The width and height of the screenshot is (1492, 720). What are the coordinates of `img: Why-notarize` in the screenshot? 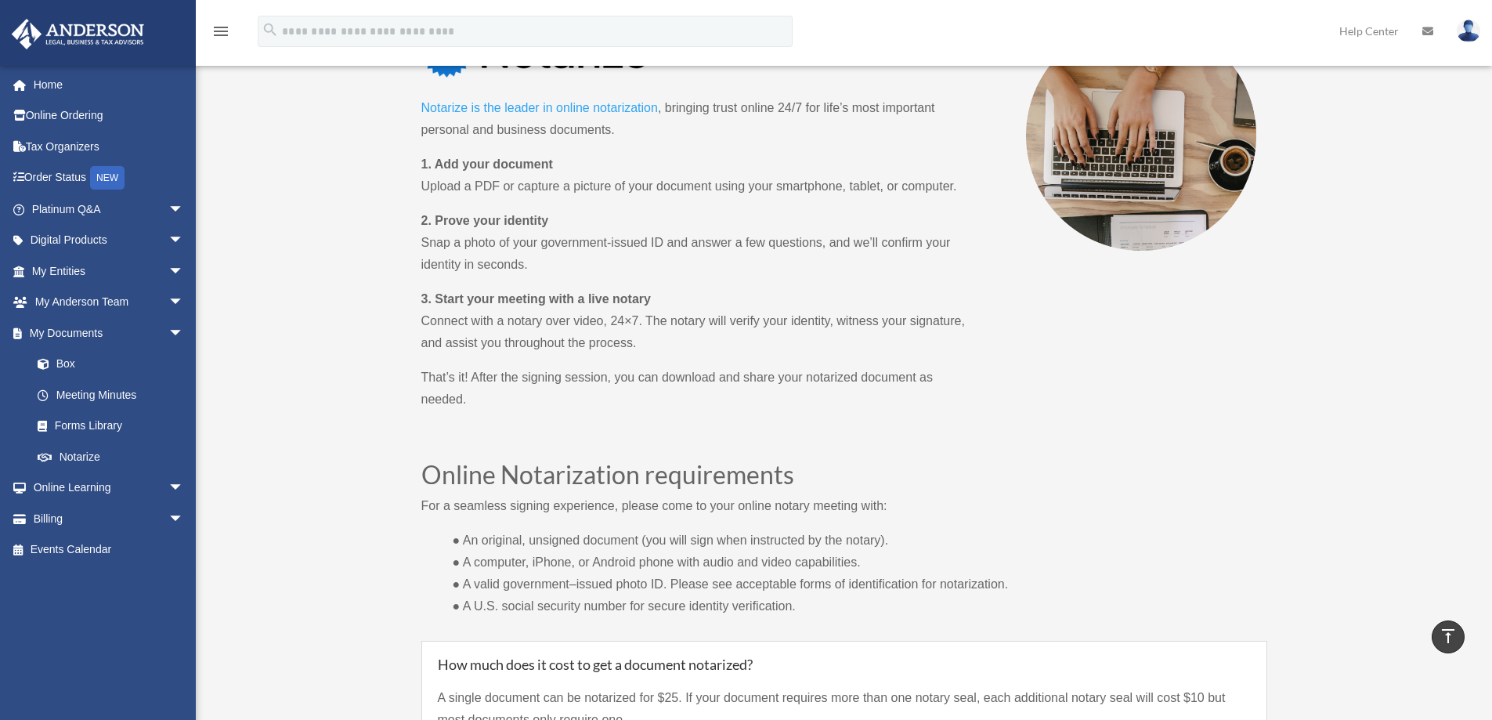 It's located at (1141, 135).